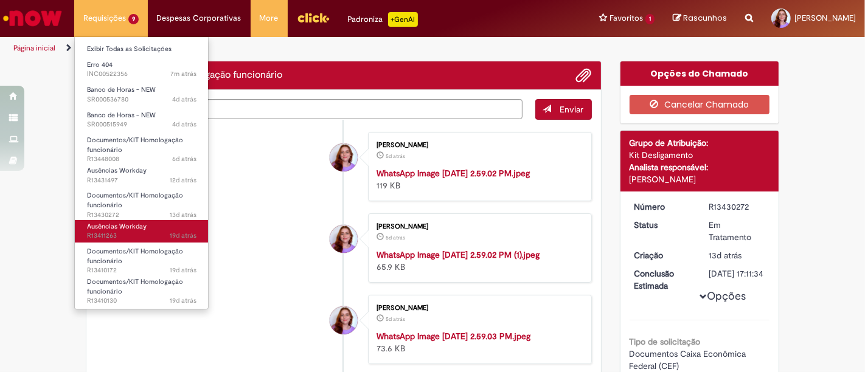 This screenshot has width=865, height=372. Describe the element at coordinates (183, 300) in the screenshot. I see `time: 13/08/2025 15:01:10` at that location.